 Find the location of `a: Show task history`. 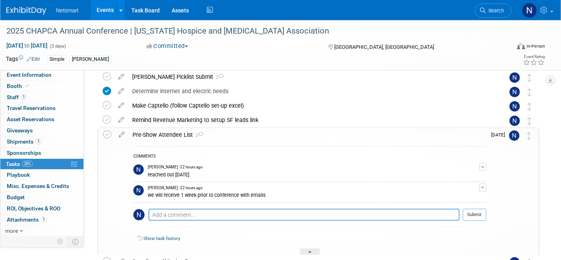

a: Show task history is located at coordinates (162, 238).